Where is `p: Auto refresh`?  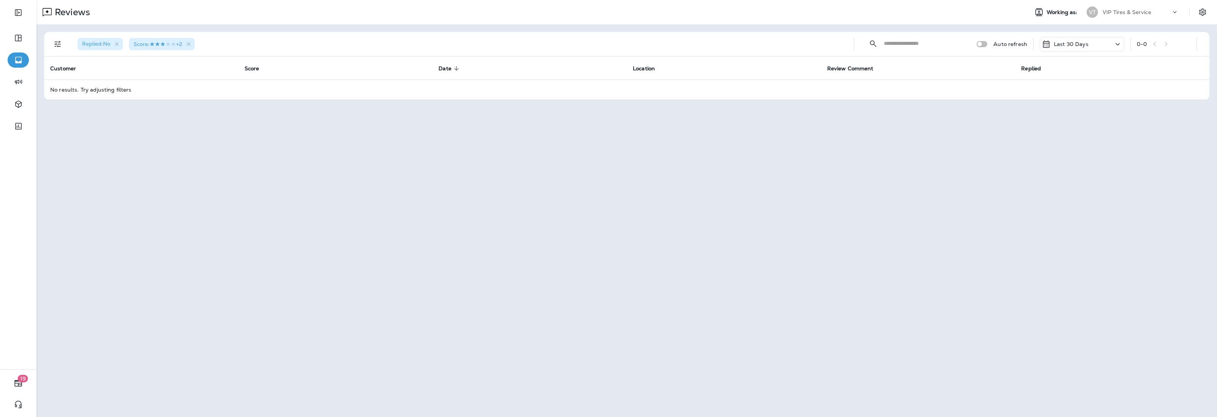 p: Auto refresh is located at coordinates (1010, 44).